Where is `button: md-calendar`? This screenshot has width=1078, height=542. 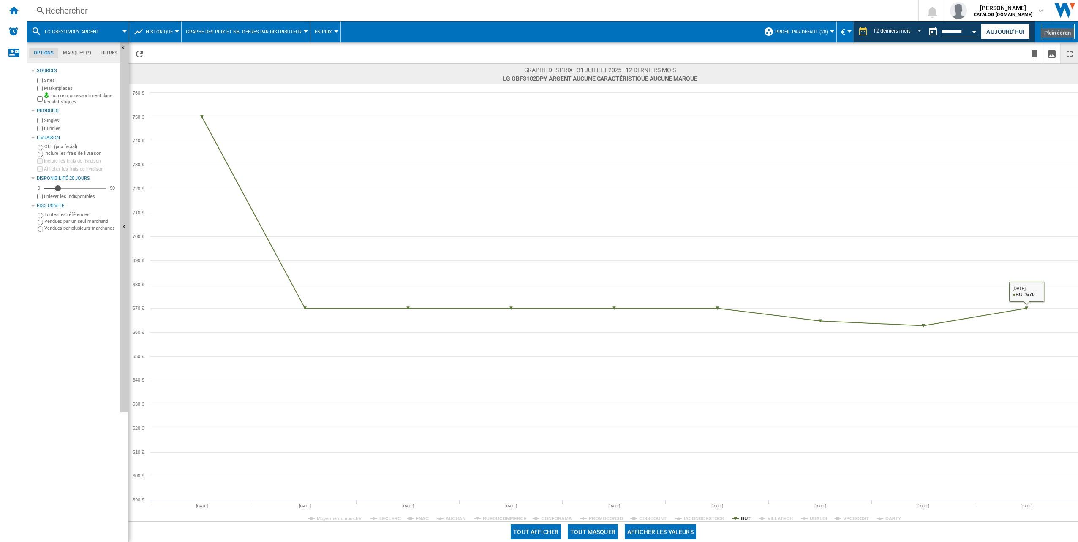 button: md-calendar is located at coordinates (933, 32).